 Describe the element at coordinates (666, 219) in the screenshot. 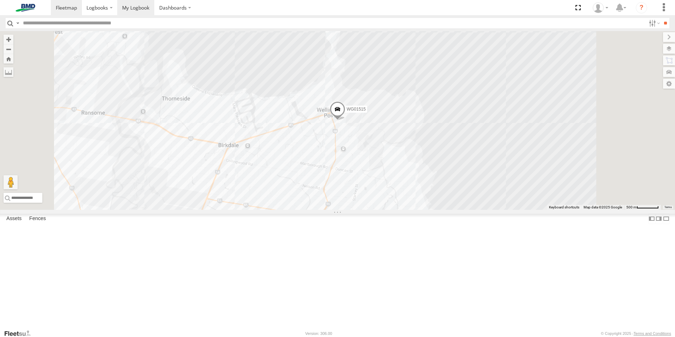

I see `label: Hide Summary Table` at that location.